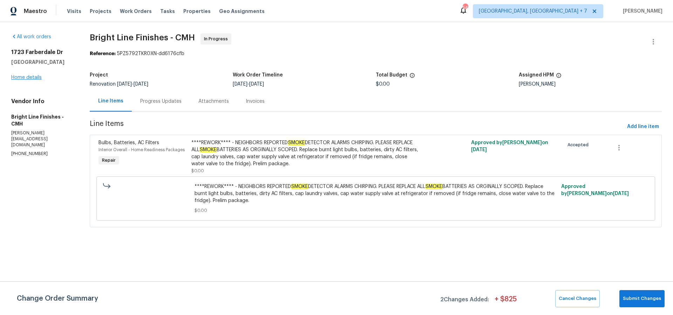  Describe the element at coordinates (31, 37) in the screenshot. I see `a: All work orders` at that location.